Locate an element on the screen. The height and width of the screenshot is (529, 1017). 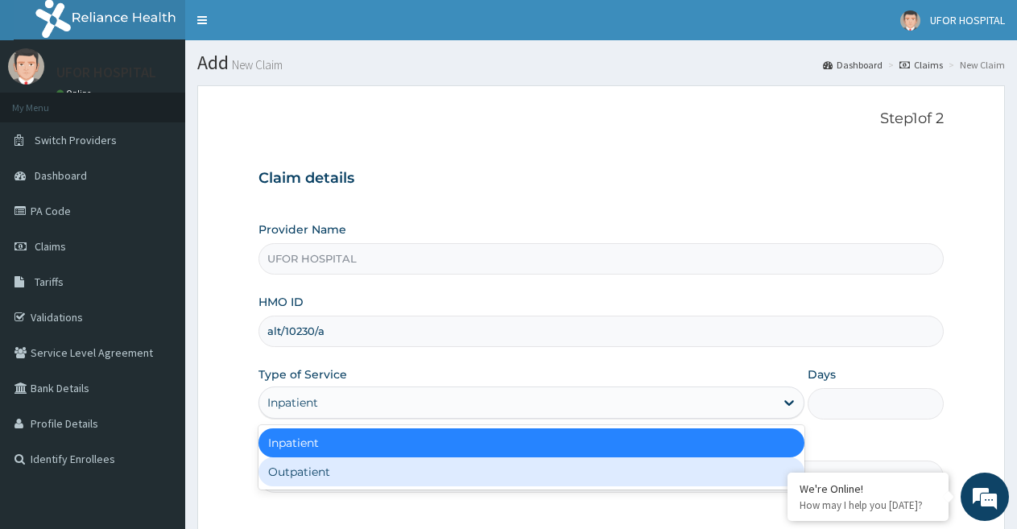
span: We're online! is located at coordinates (158, 242).